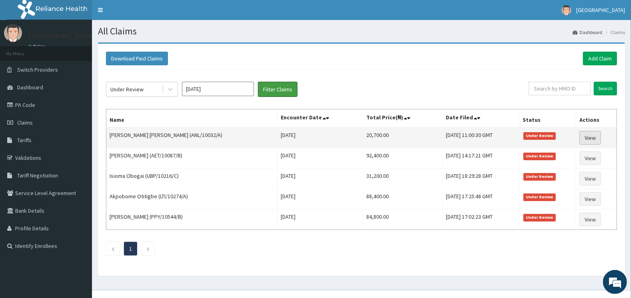  What do you see at coordinates (38, 70) in the screenshot?
I see `span: Switch Providers` at bounding box center [38, 70].